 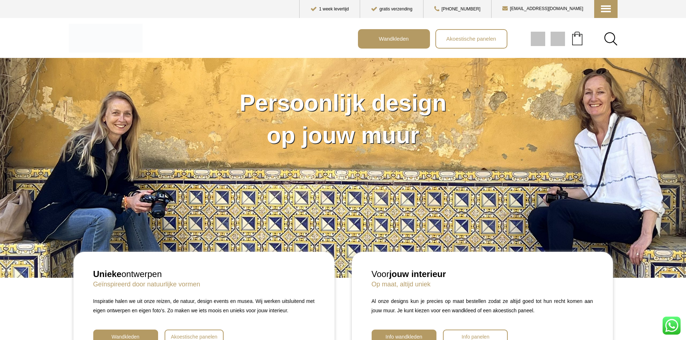 I want to click on a: Wandkleden, so click(x=394, y=39).